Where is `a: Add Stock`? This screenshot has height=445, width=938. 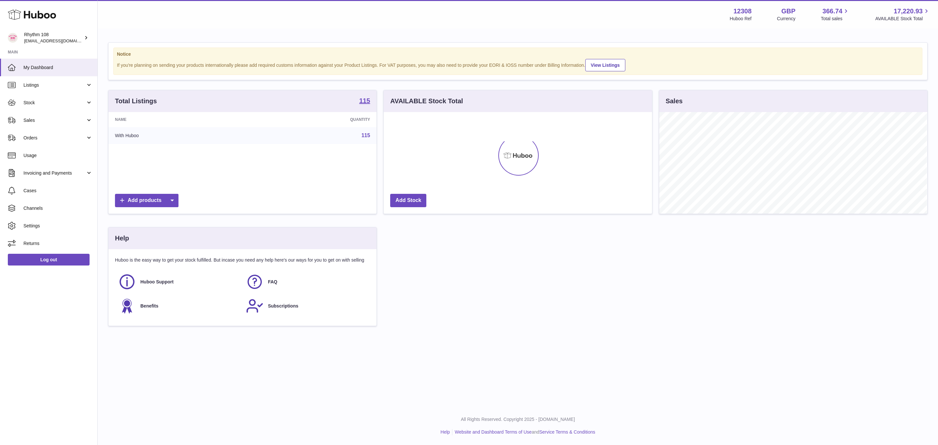 a: Add Stock is located at coordinates (408, 200).